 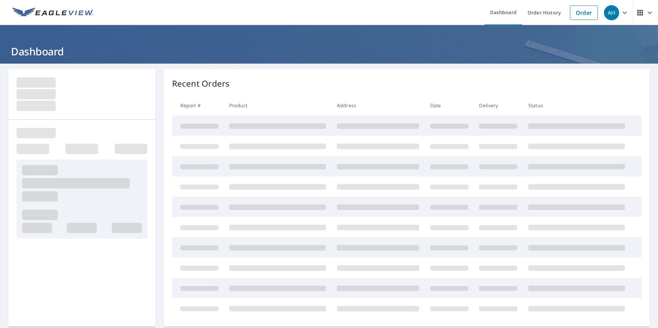 I want to click on th: Delivery, so click(x=498, y=105).